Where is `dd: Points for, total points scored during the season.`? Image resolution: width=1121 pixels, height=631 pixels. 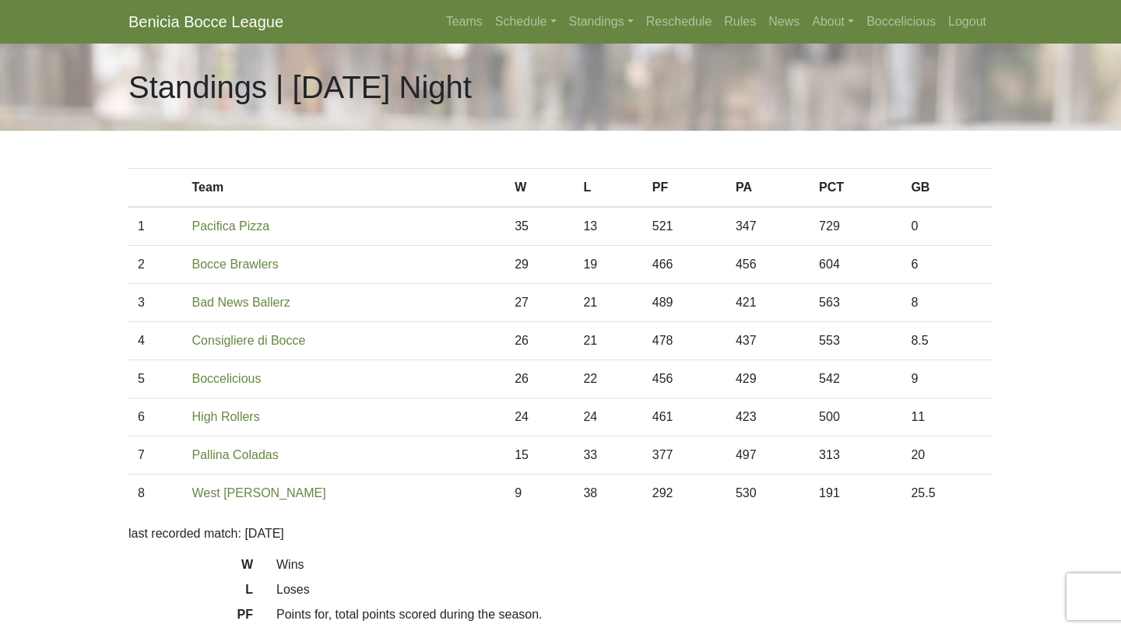 dd: Points for, total points scored during the season. is located at coordinates (634, 615).